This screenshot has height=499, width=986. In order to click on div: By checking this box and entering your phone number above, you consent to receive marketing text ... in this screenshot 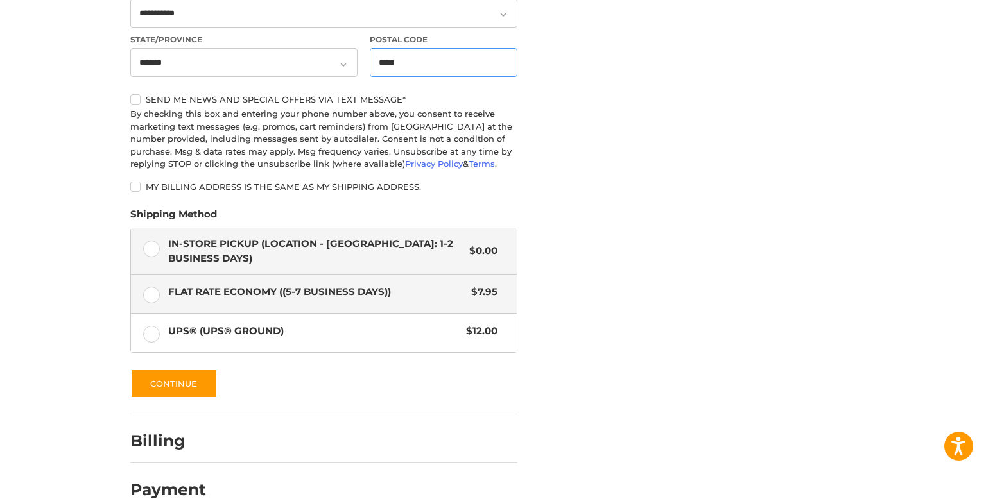, I will do `click(323, 139)`.